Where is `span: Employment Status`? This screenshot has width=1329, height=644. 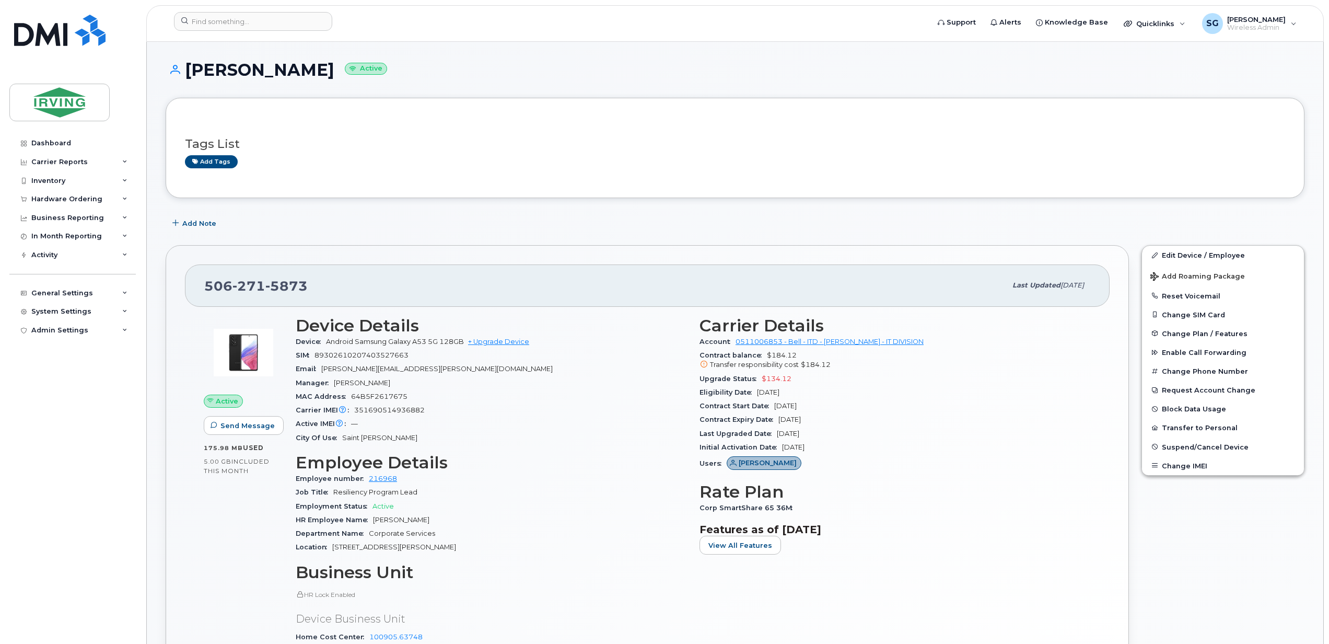 span: Employment Status is located at coordinates (334, 506).